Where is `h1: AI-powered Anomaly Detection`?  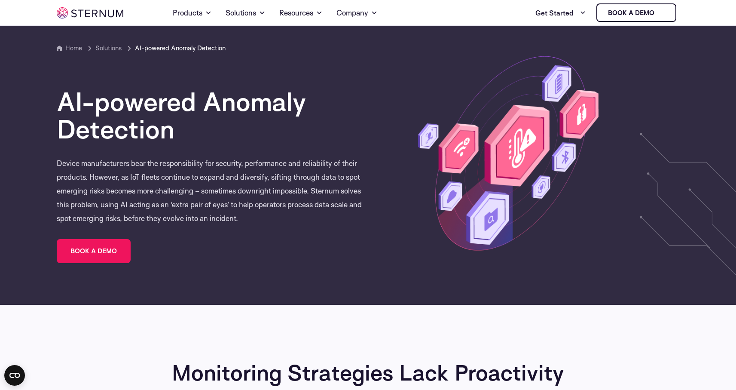 h1: AI-powered Anomaly Detection is located at coordinates (212, 115).